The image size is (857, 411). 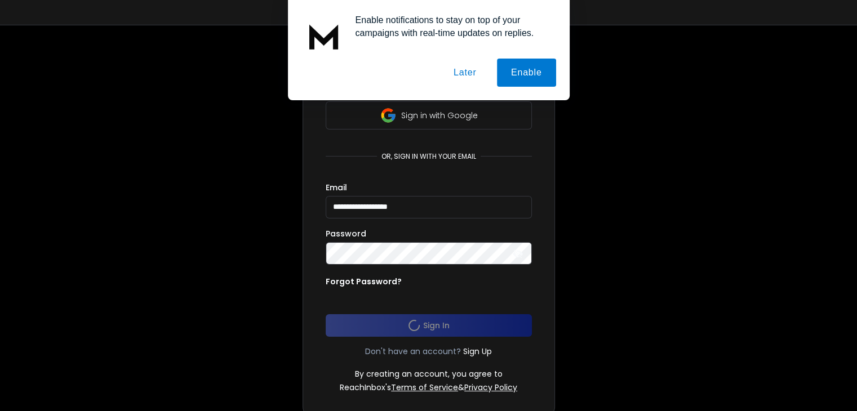 I want to click on a: Terms of Service, so click(x=424, y=388).